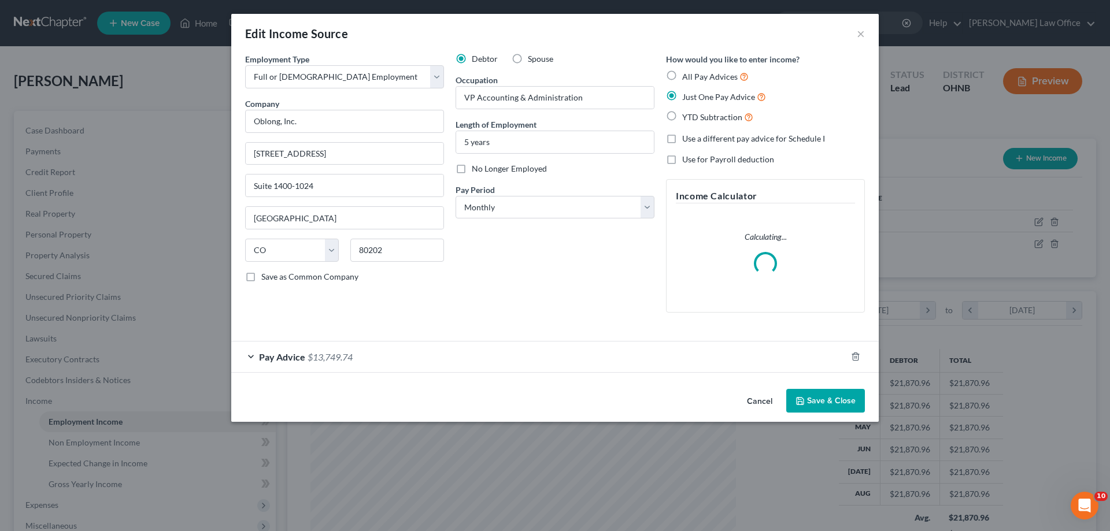 This screenshot has width=1110, height=531. Describe the element at coordinates (282, 357) in the screenshot. I see `span: Pay Advice` at that location.